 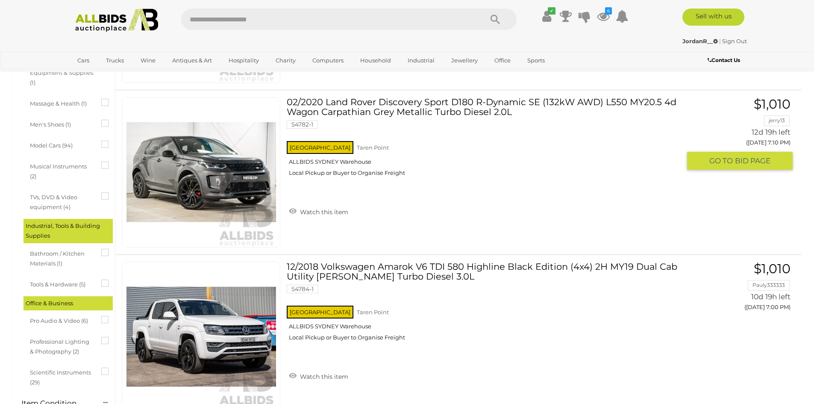 What do you see at coordinates (536, 60) in the screenshot?
I see `a: Sports` at bounding box center [536, 60].